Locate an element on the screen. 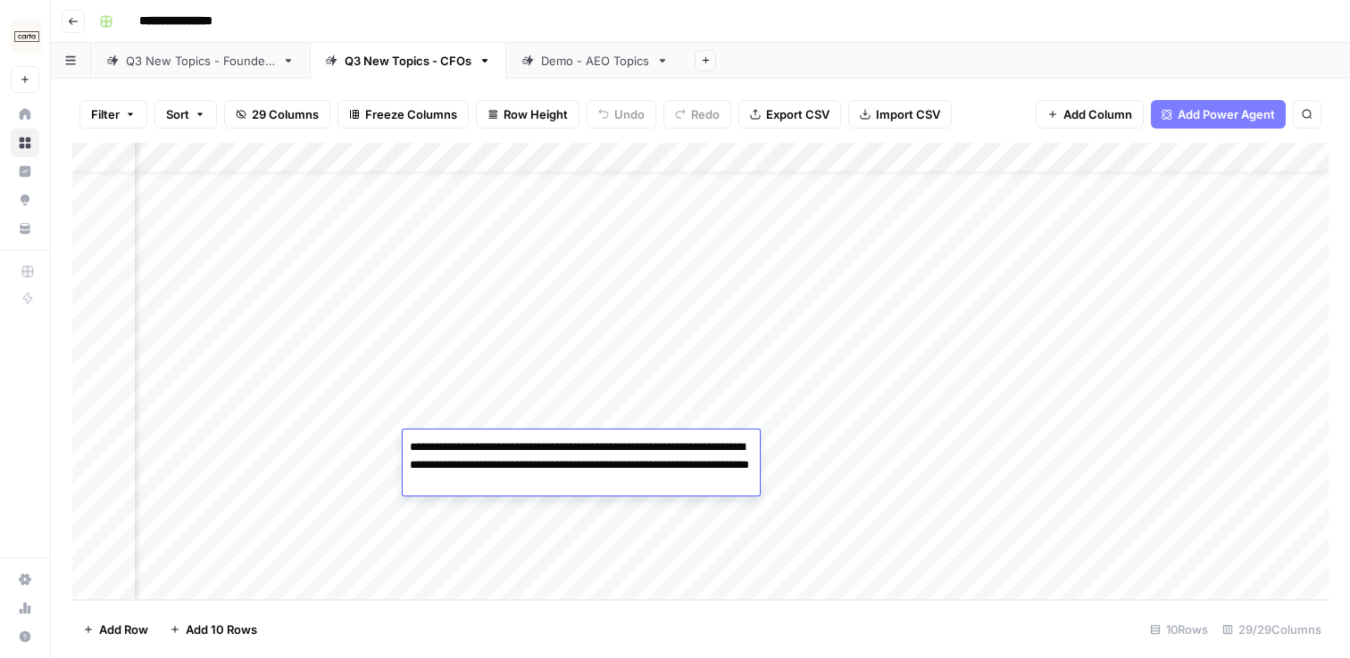 The height and width of the screenshot is (658, 1350). button: Sort is located at coordinates (186, 114).